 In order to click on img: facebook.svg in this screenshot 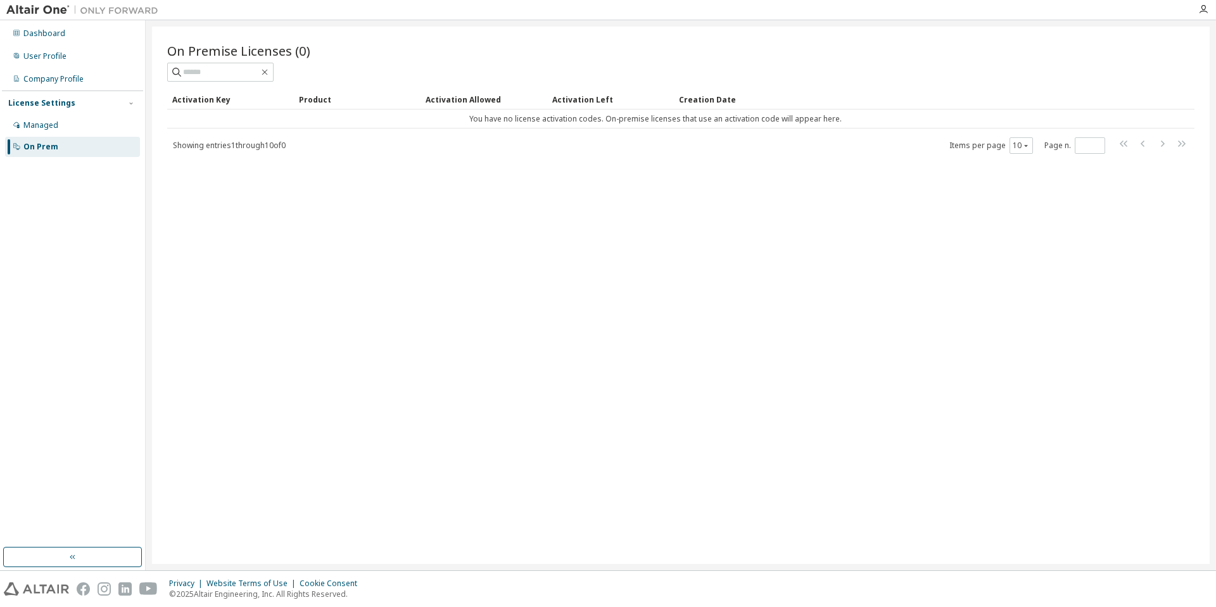, I will do `click(83, 589)`.